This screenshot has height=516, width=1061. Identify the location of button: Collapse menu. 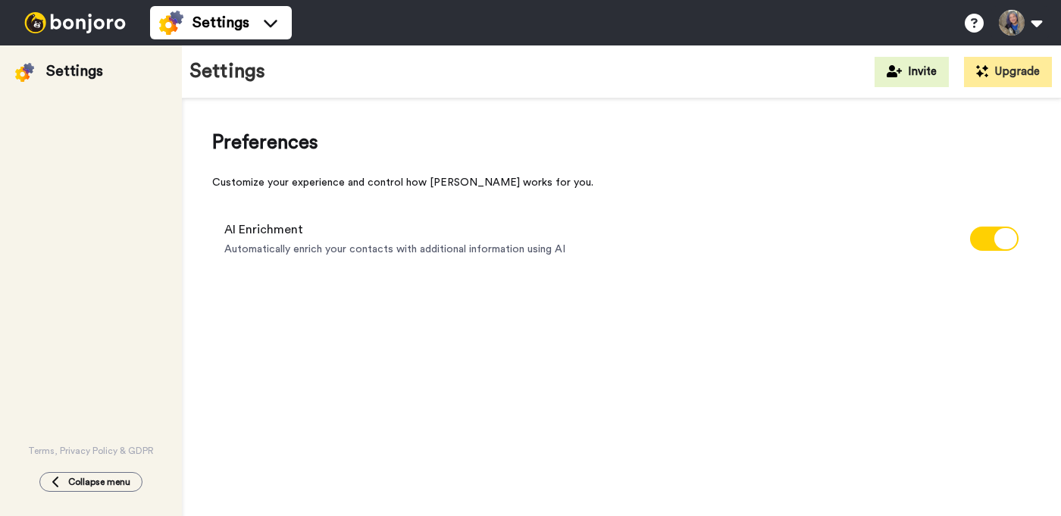
(91, 482).